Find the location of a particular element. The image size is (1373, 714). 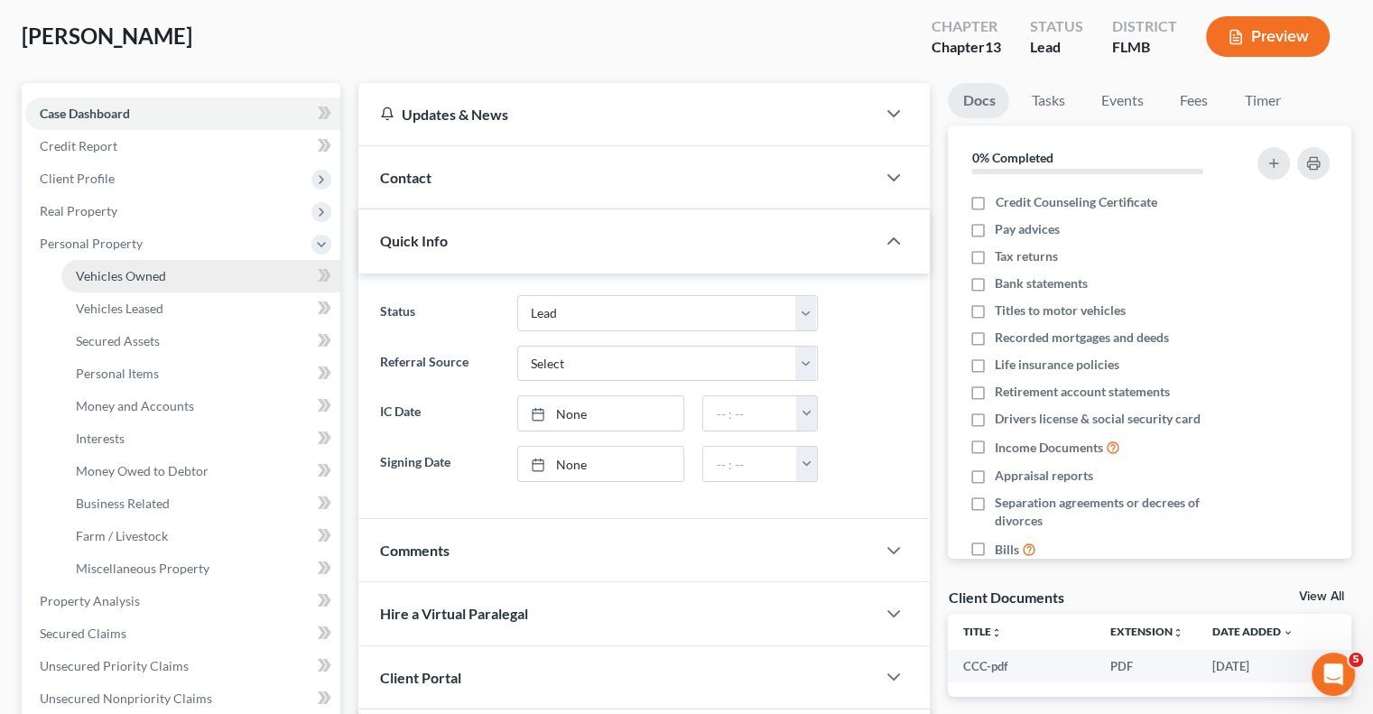

td: CCC-pdf is located at coordinates (1022, 666).